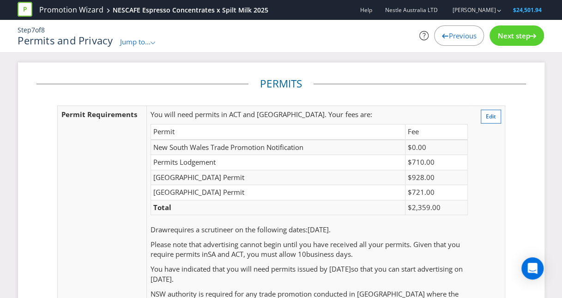 The image size is (562, 298). What do you see at coordinates (437, 132) in the screenshot?
I see `td: Fee` at bounding box center [437, 132].